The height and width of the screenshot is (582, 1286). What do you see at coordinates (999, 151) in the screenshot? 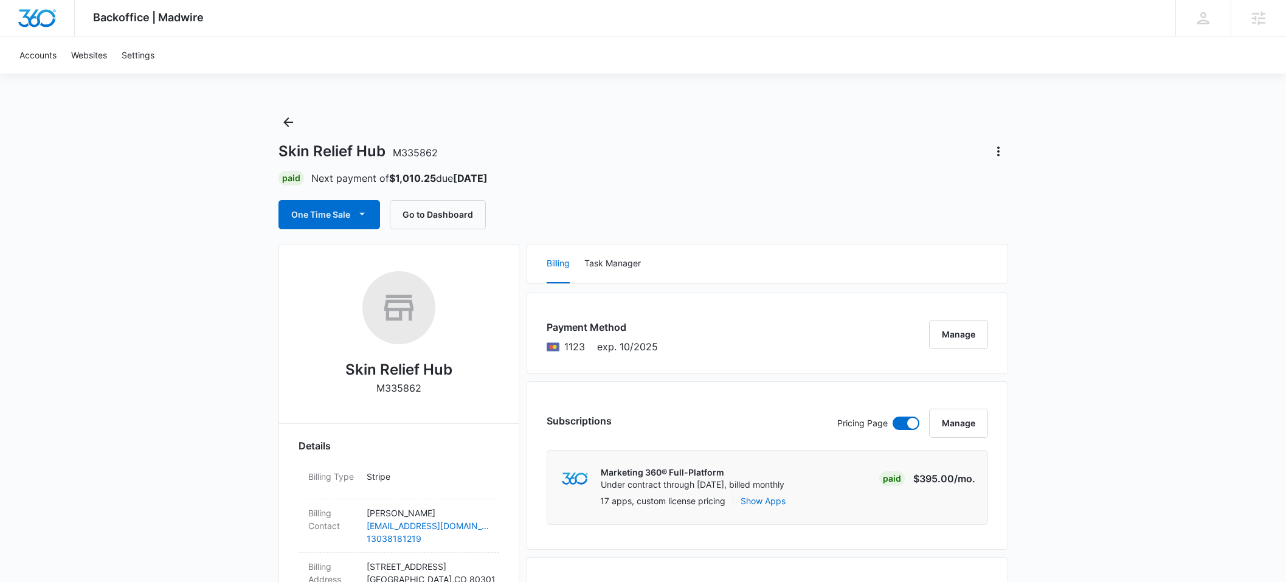
I see `button: Actions` at bounding box center [999, 151].